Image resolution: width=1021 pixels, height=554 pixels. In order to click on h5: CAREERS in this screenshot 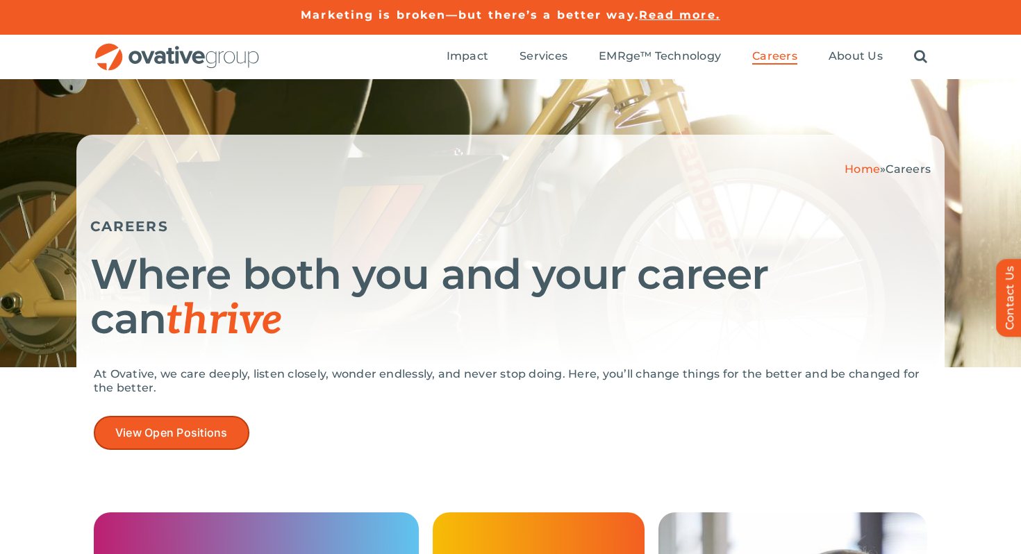, I will do `click(510, 226)`.